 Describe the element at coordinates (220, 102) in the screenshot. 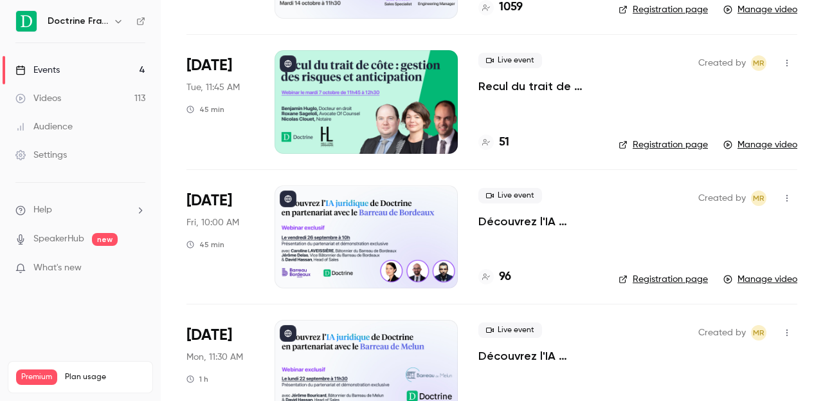

I see `div: Oct 7 Tue, 11:45 AM (Europe/Paris)` at that location.